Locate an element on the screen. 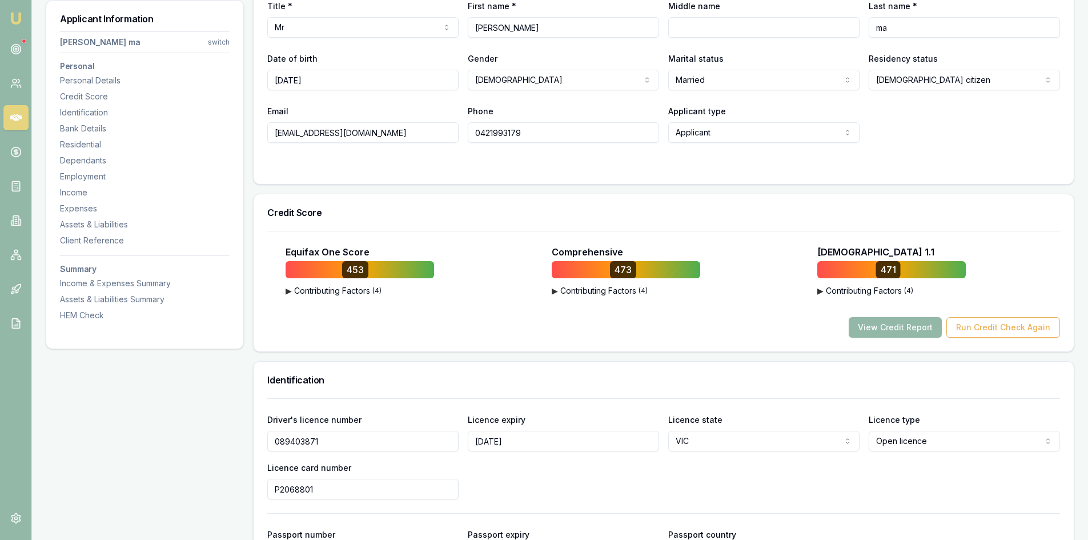  label: Passport country is located at coordinates (702, 534).